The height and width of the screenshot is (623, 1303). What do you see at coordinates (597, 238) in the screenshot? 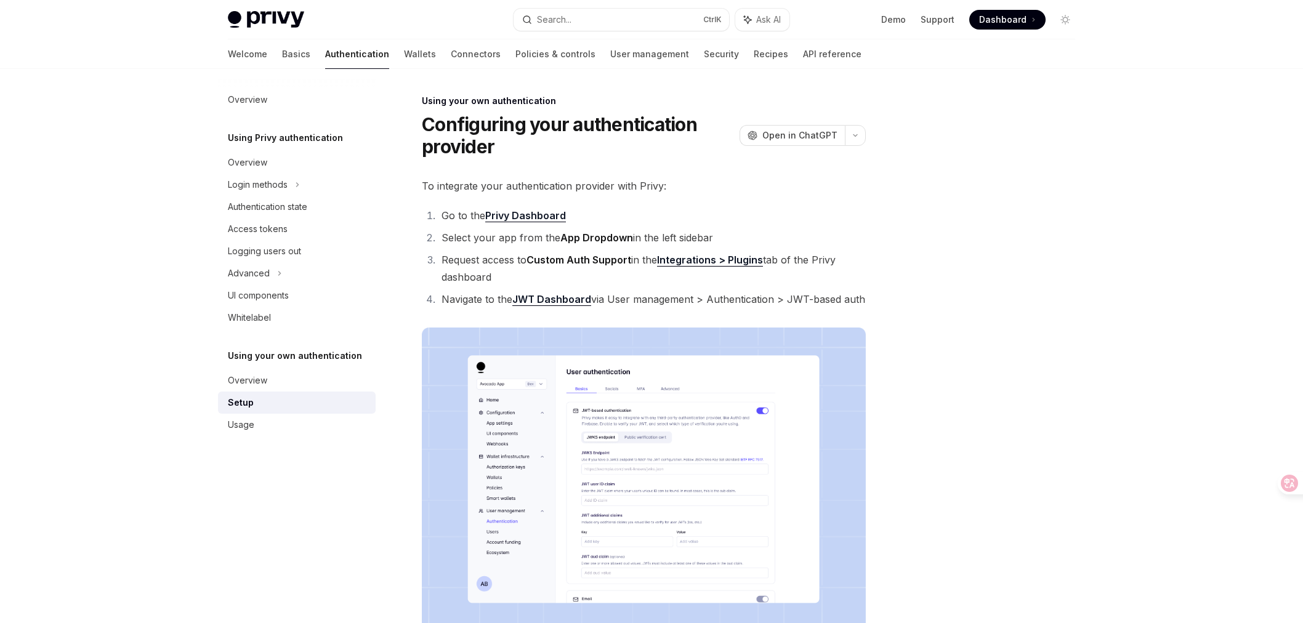
I see `strong: App Dropdown` at bounding box center [597, 238].